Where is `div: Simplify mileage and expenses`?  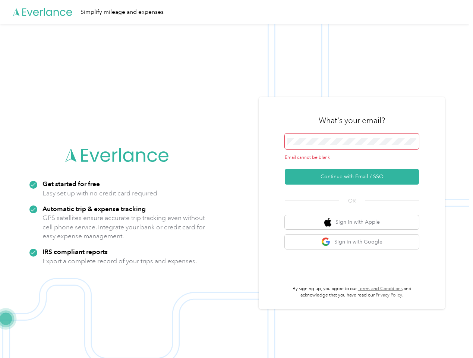 div: Simplify mileage and expenses is located at coordinates (122, 12).